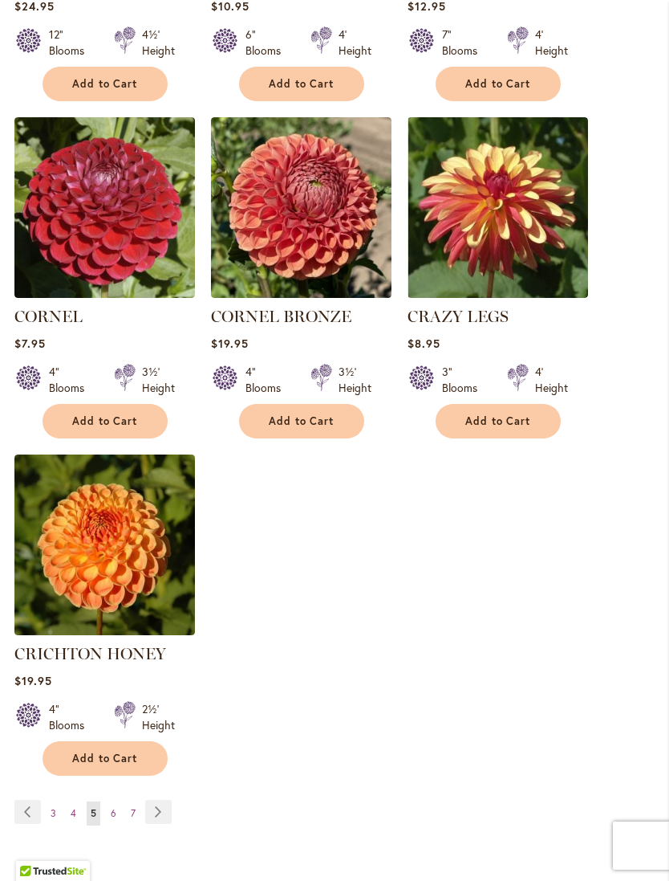  What do you see at coordinates (268, 43) in the screenshot?
I see `div: 6" Blooms` at bounding box center [268, 43].